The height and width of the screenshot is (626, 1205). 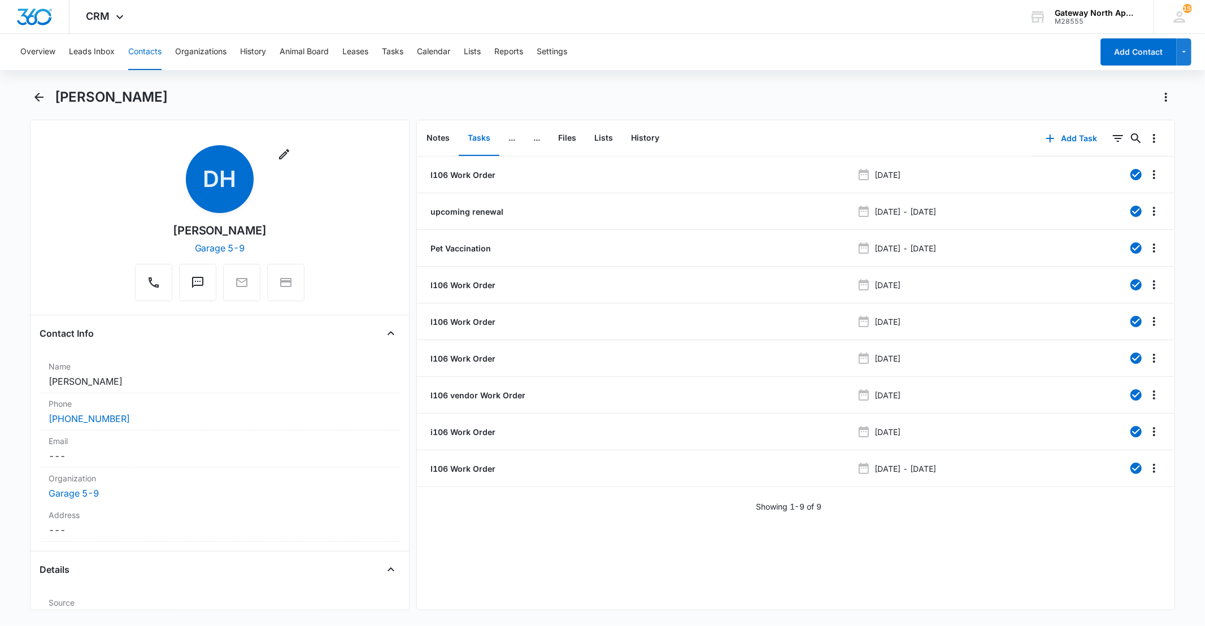 What do you see at coordinates (508, 52) in the screenshot?
I see `button: Reports` at bounding box center [508, 52].